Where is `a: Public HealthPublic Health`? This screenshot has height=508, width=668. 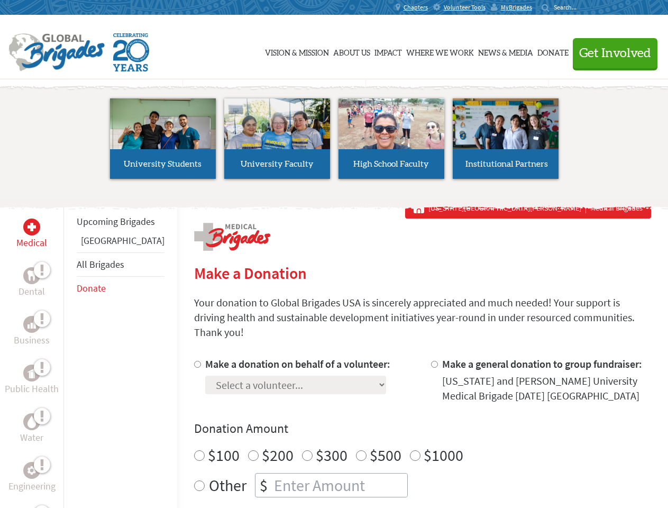 a: Public HealthPublic Health is located at coordinates (32, 381).